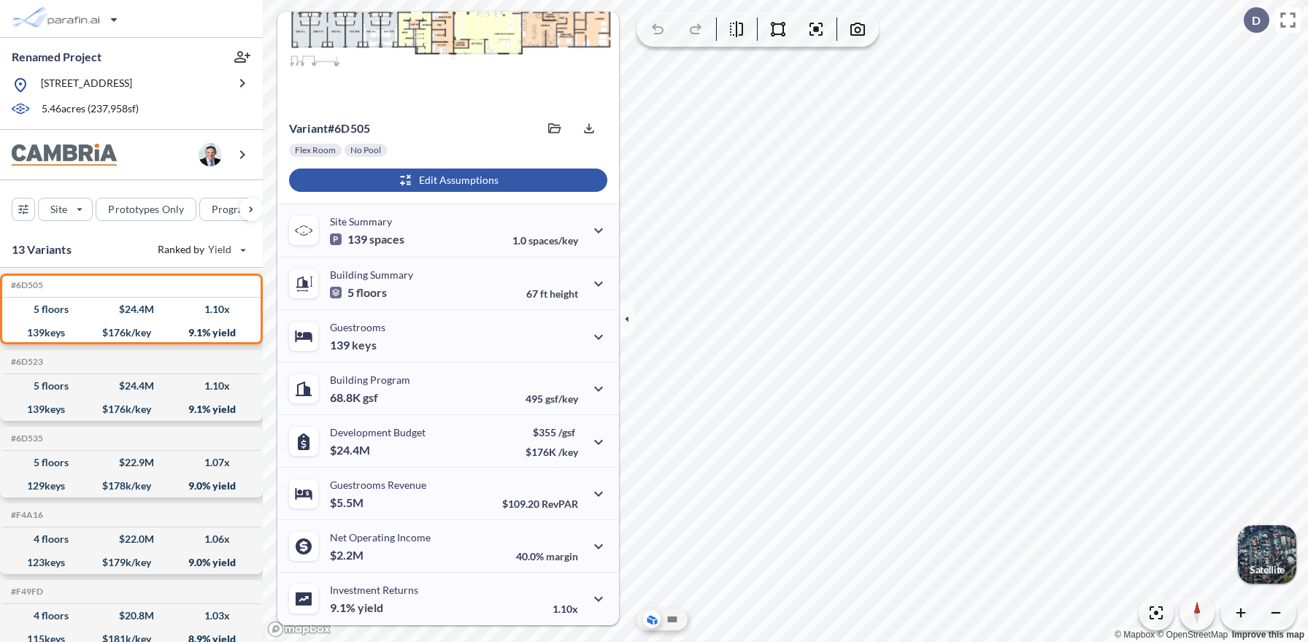 The image size is (1308, 642). I want to click on p: Net Operating Income, so click(380, 537).